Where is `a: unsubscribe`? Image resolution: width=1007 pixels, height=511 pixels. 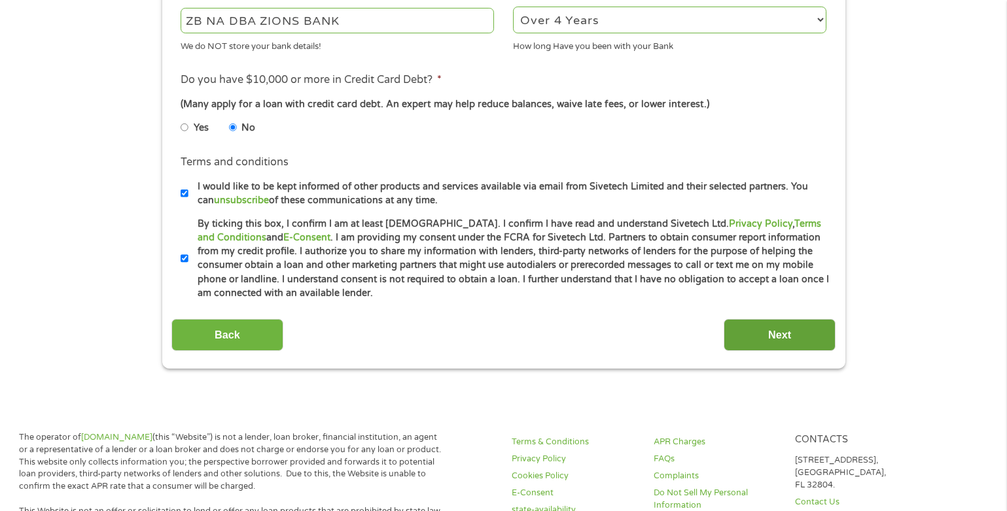 a: unsubscribe is located at coordinates (241, 200).